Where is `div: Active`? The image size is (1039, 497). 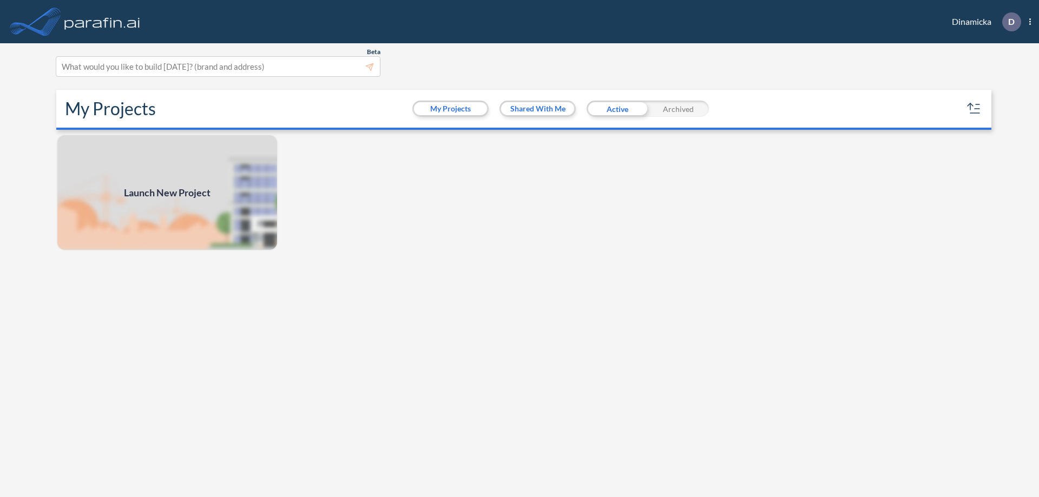
div: Active is located at coordinates (617, 109).